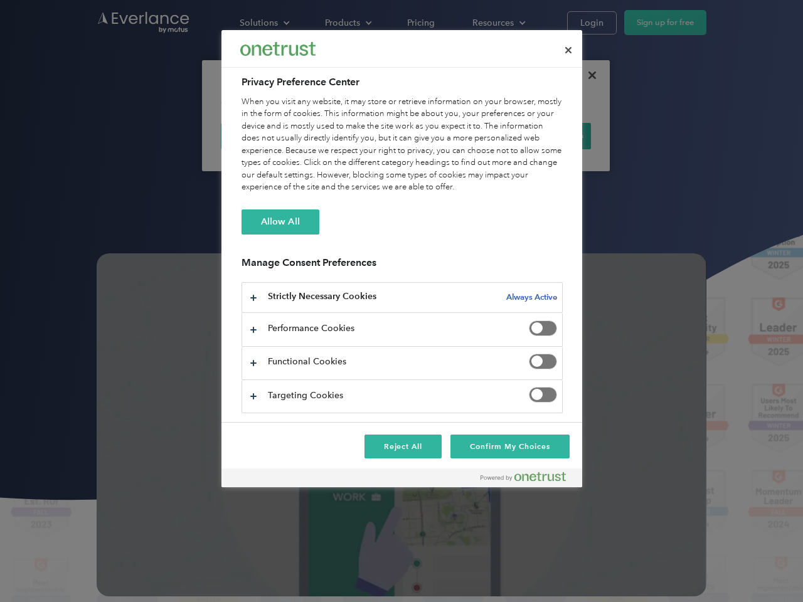 Image resolution: width=803 pixels, height=602 pixels. What do you see at coordinates (523, 477) in the screenshot?
I see `img: Powered by OneTrust Opens in a new Tab` at bounding box center [523, 477].